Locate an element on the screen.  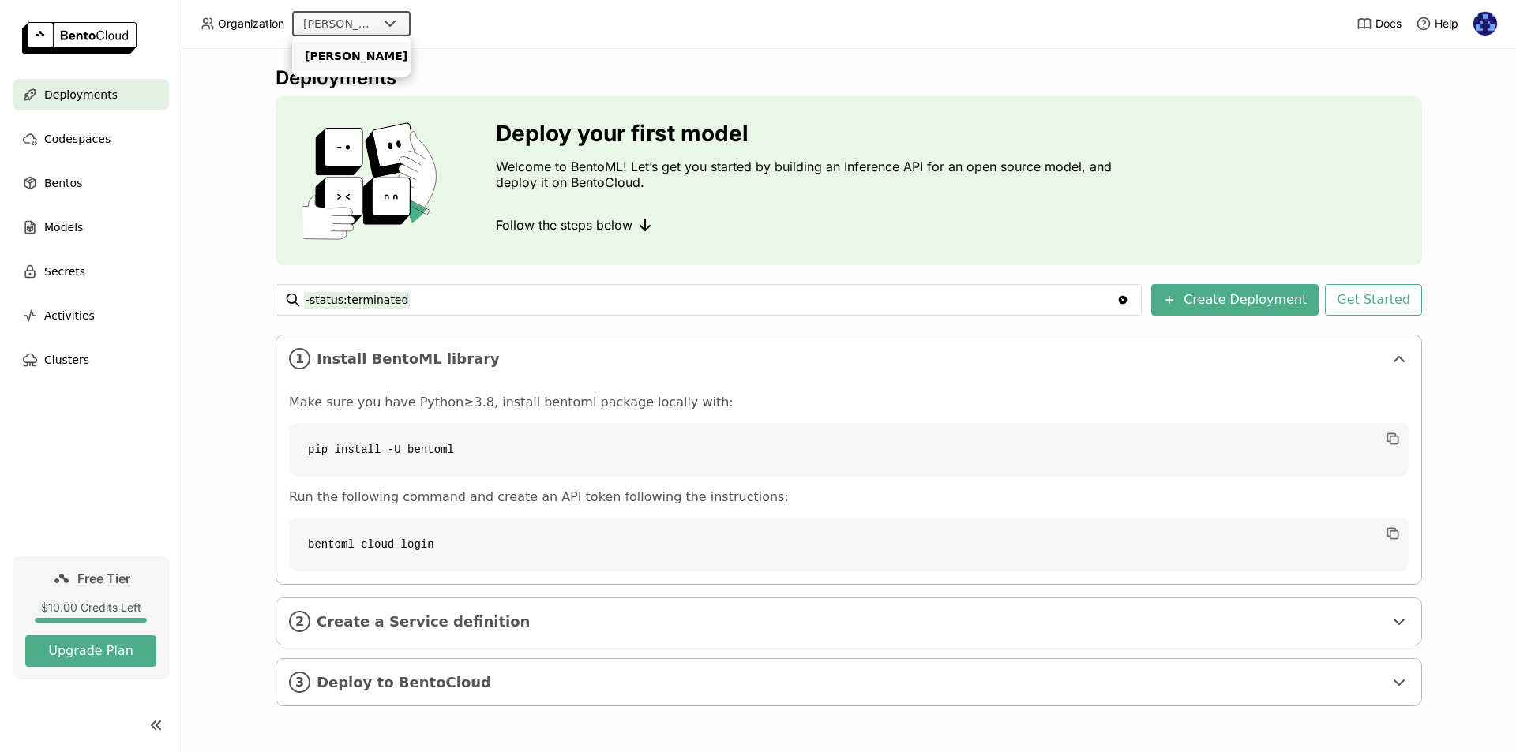
a: Activities is located at coordinates (91, 316).